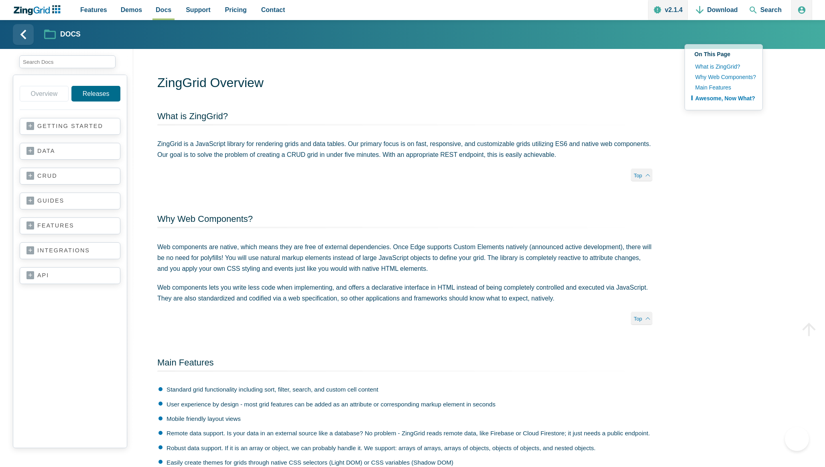 This screenshot has width=825, height=467. I want to click on a: crud, so click(70, 176).